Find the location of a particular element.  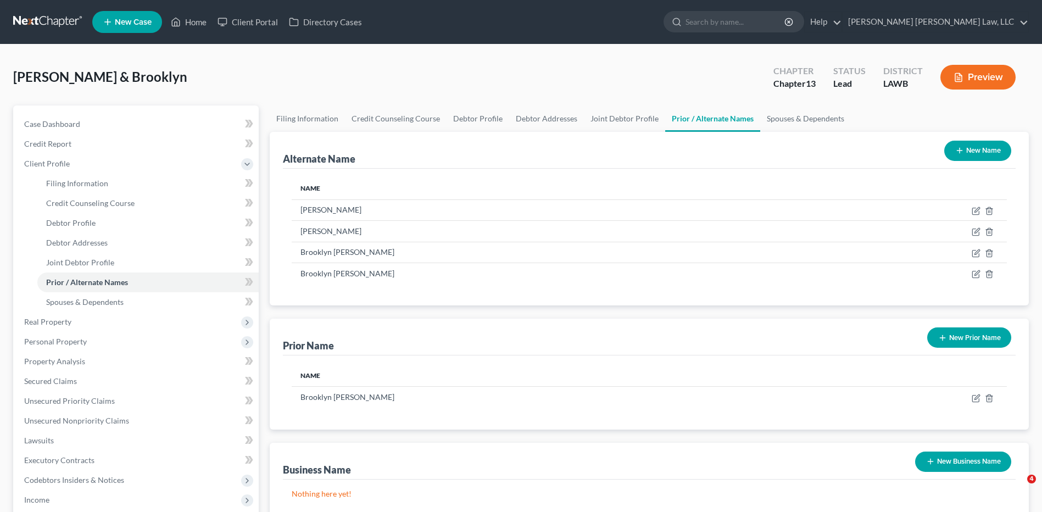

a: Unsecured Nonpriority Claims is located at coordinates (137, 421).